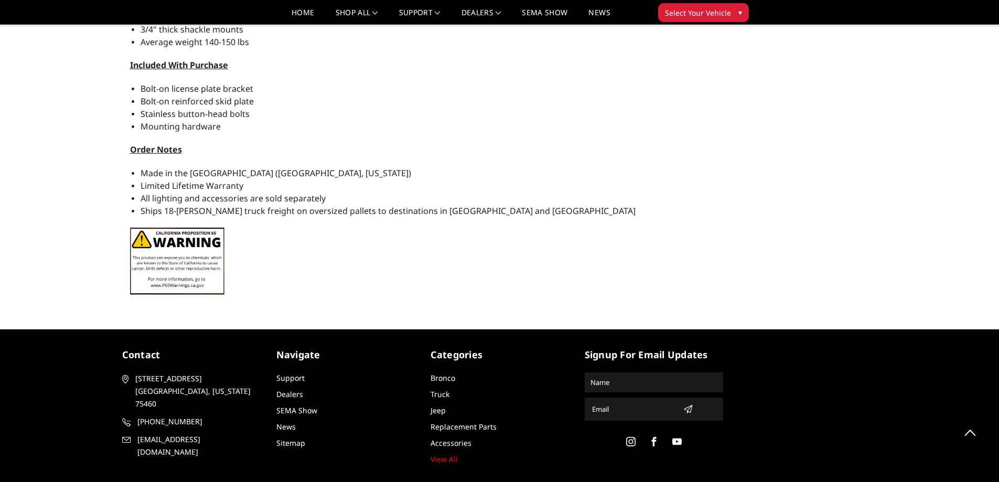  I want to click on h5: contact, so click(191, 355).